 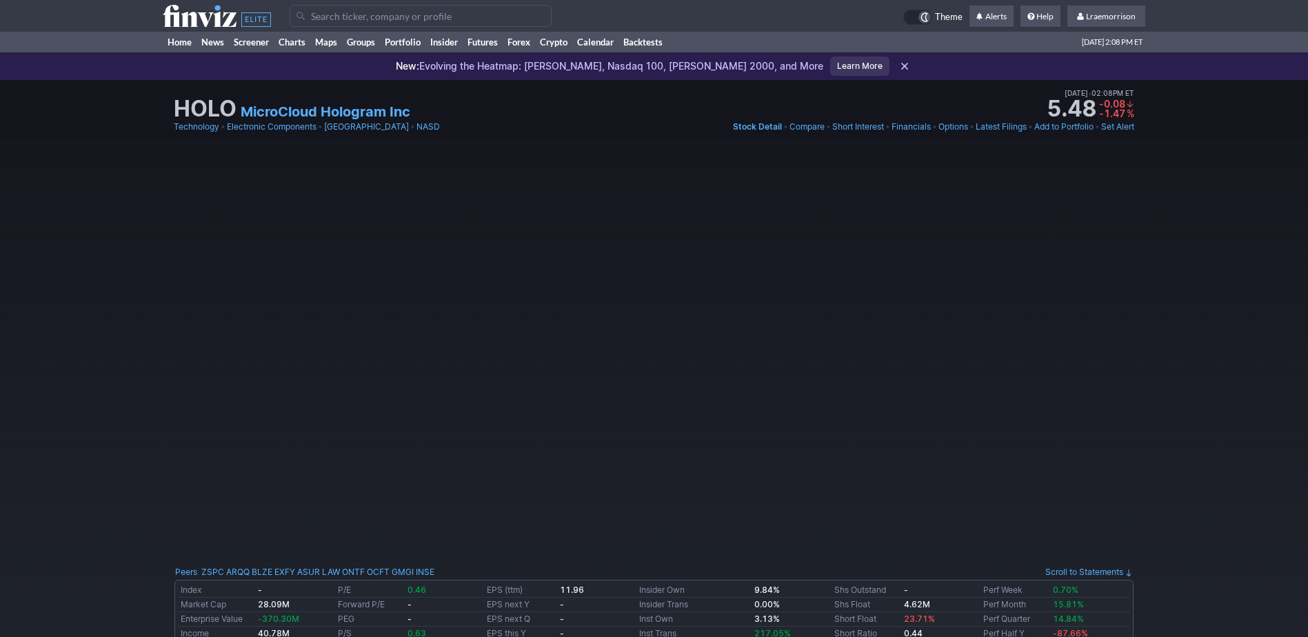 What do you see at coordinates (917, 604) in the screenshot?
I see `b: 4.62M` at bounding box center [917, 604].